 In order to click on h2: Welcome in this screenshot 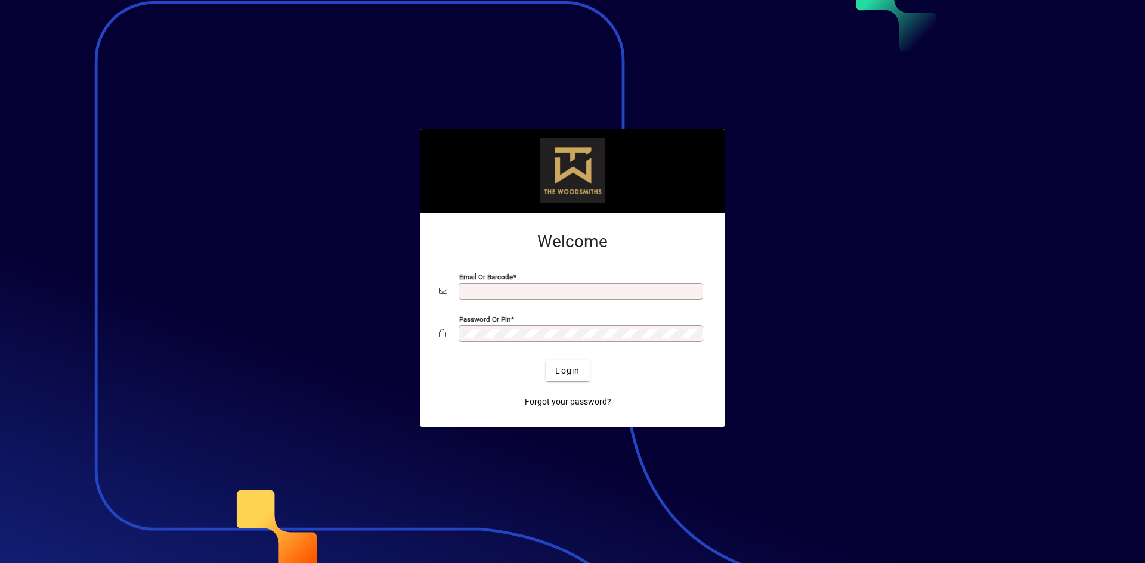, I will do `click(572, 242)`.